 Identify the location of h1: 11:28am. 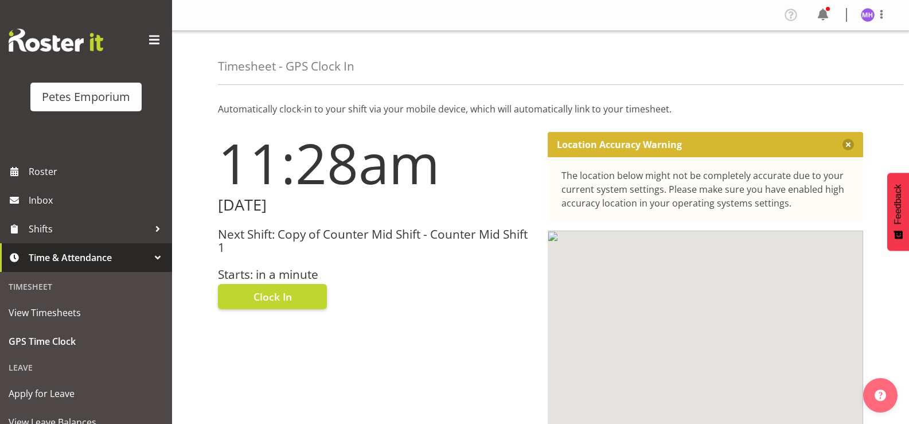
(376, 163).